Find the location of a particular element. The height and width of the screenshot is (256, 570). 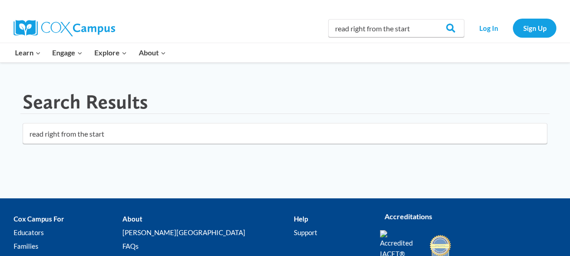

h1: Search Results is located at coordinates (85, 102).